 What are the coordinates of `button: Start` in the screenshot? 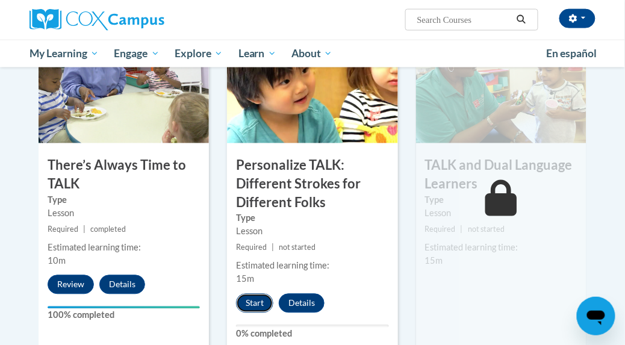 It's located at (255, 303).